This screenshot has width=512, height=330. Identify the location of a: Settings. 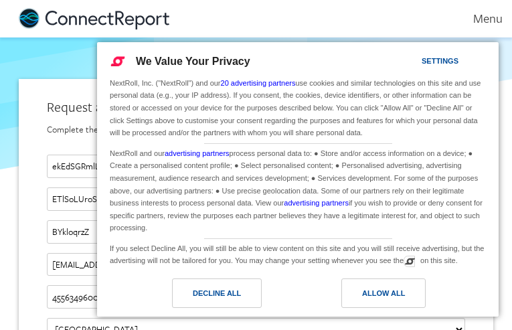
(414, 62).